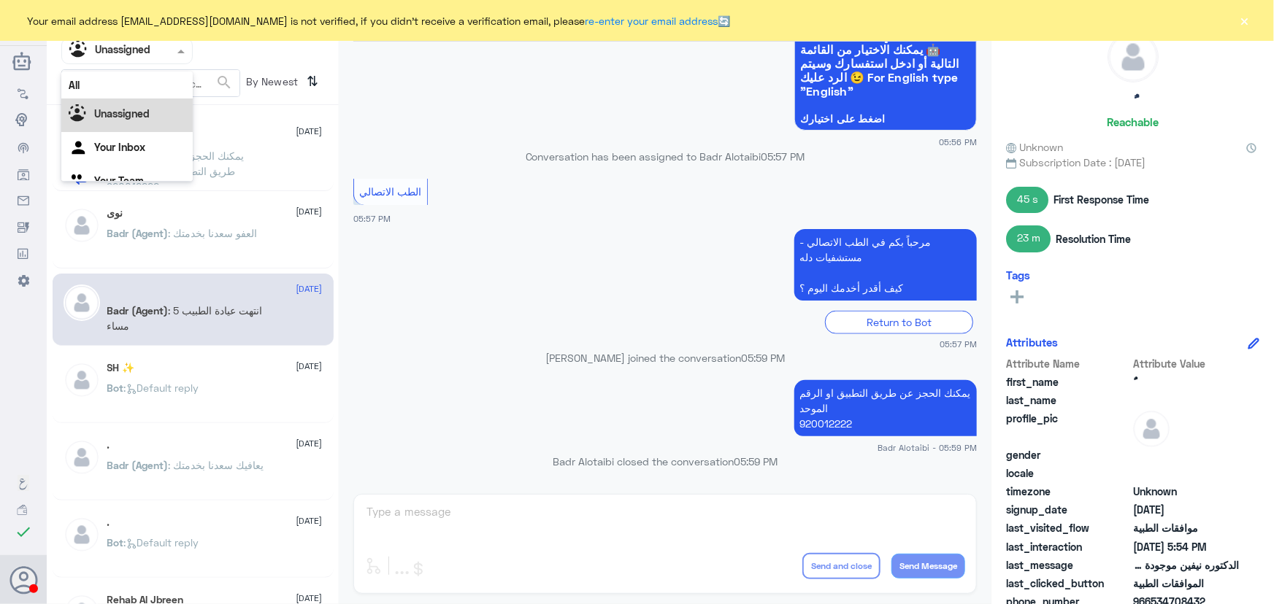 This screenshot has width=1274, height=604. Describe the element at coordinates (391, 191) in the screenshot. I see `span: الطب الاتصالي` at that location.